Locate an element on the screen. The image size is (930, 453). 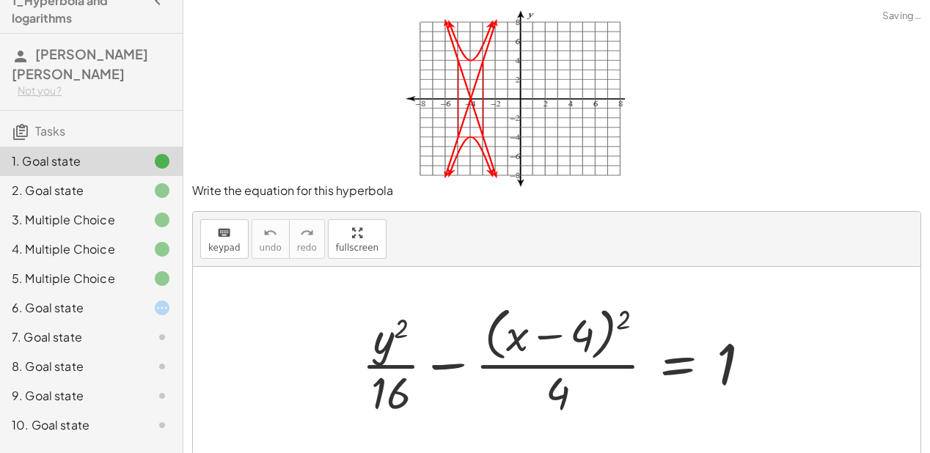
div: 9. Goal state is located at coordinates (70, 396).